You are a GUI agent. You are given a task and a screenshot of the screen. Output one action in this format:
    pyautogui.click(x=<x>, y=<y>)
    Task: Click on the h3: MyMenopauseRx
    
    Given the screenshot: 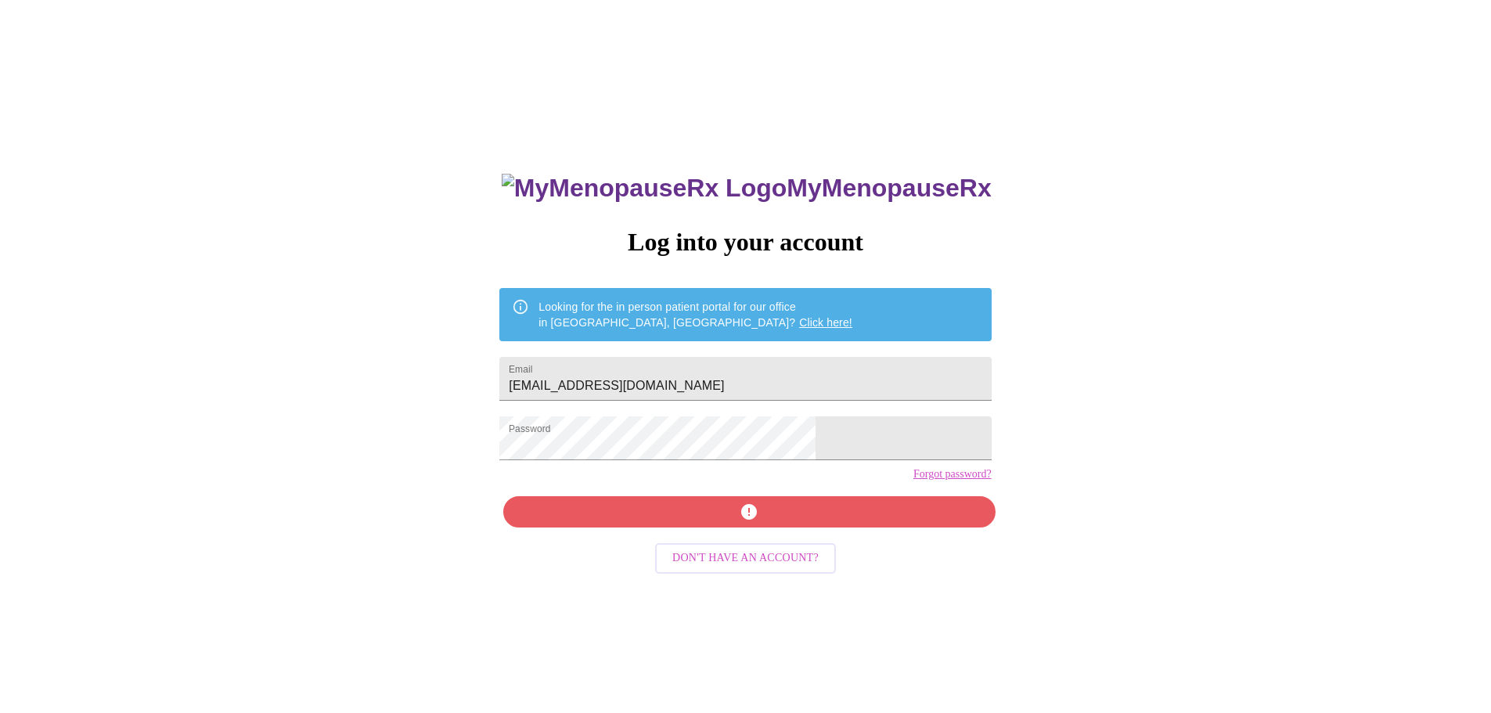 What is the action you would take?
    pyautogui.click(x=747, y=188)
    